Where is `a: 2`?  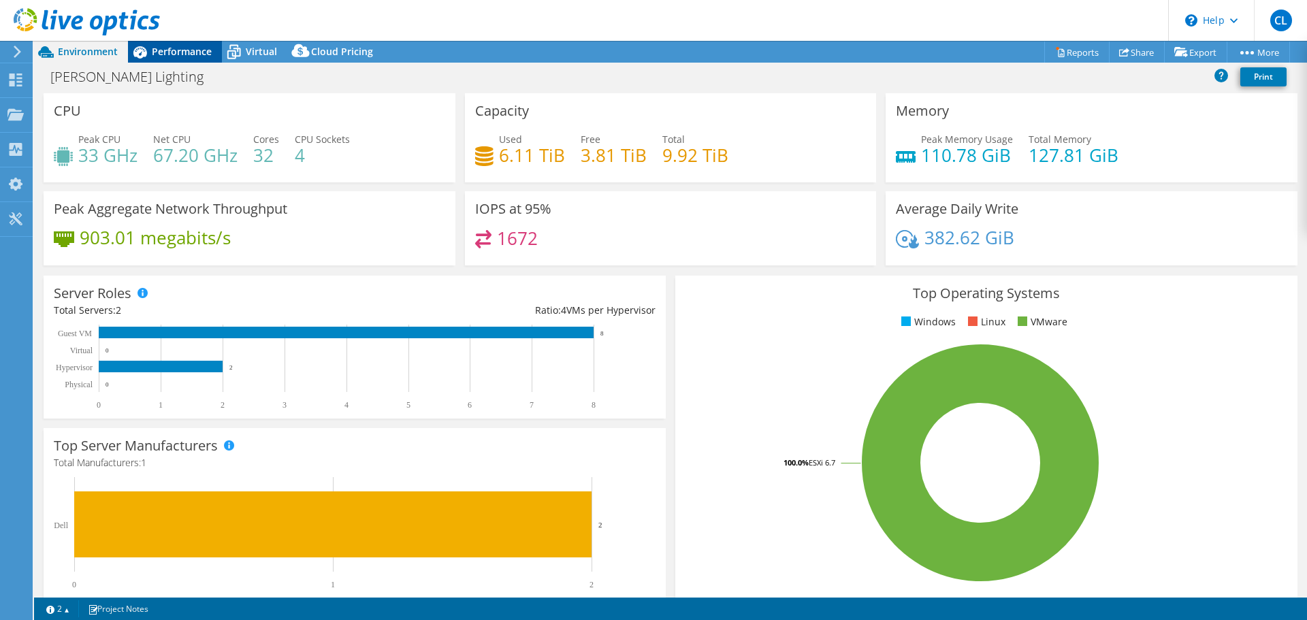 a: 2 is located at coordinates (58, 608).